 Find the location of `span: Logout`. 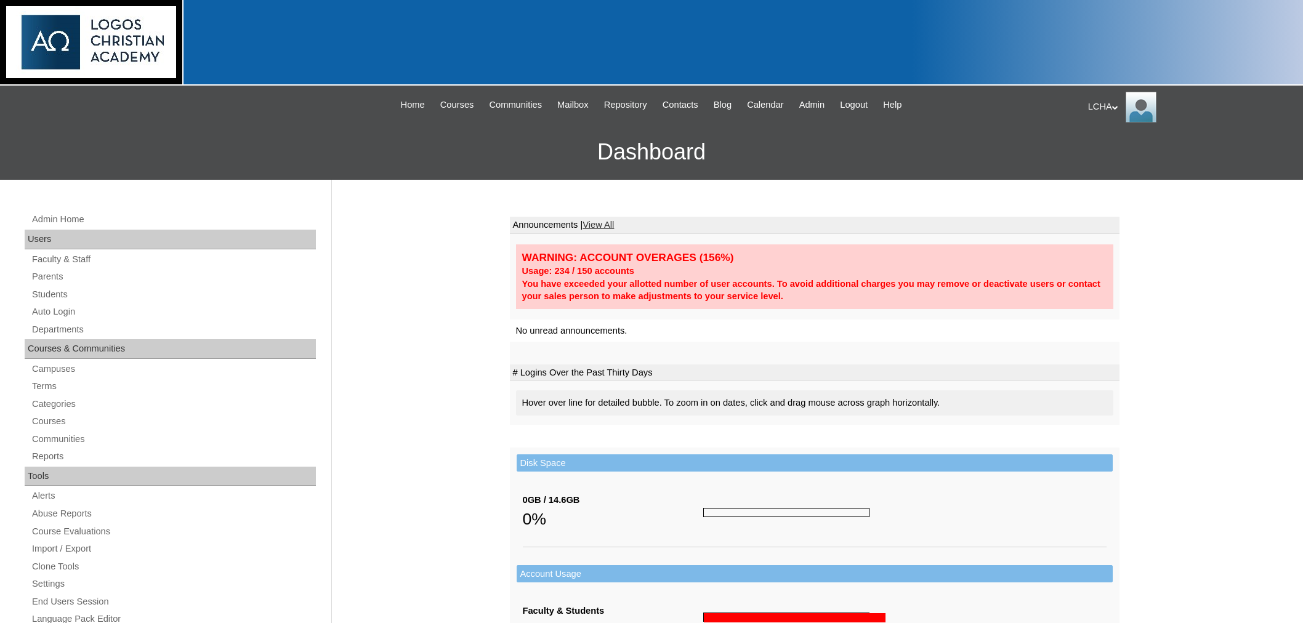

span: Logout is located at coordinates (854, 105).